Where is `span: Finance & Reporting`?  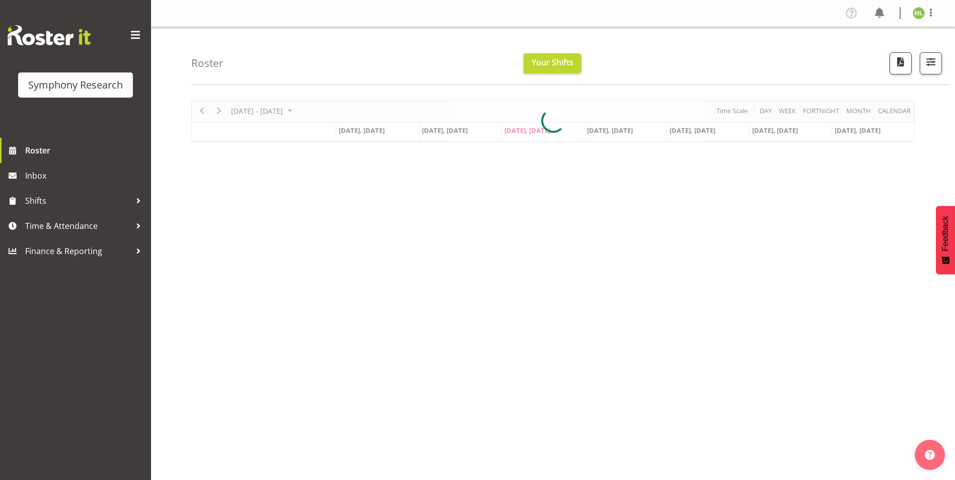
span: Finance & Reporting is located at coordinates (78, 251).